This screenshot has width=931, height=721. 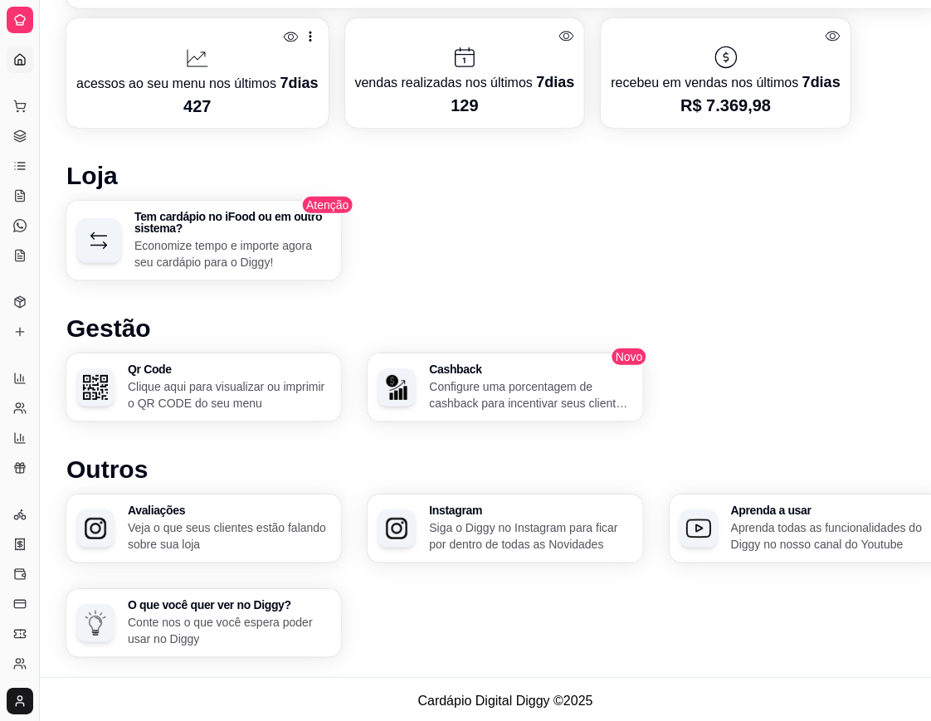 What do you see at coordinates (505, 529) in the screenshot?
I see `button: InstagramInstagramSiga o Diggy no Instagram para ficar por dentro de todas as Novidades` at bounding box center [505, 529].